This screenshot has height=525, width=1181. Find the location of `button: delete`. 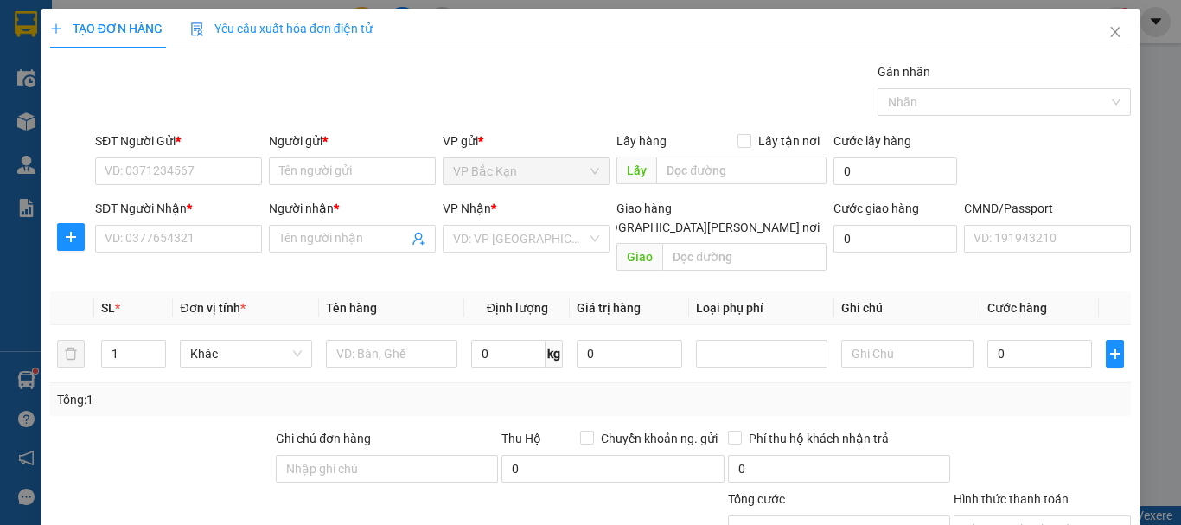

button: delete is located at coordinates (71, 354).